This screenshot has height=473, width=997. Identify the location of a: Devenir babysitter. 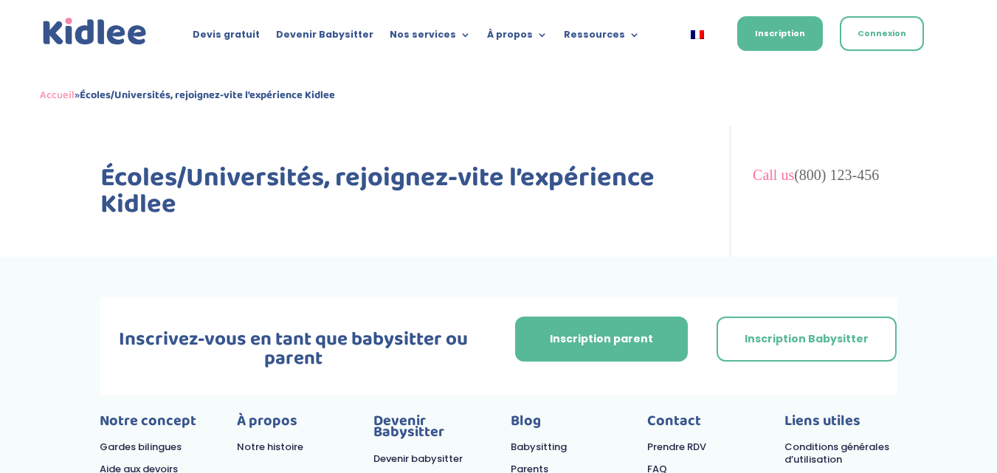
(418, 458).